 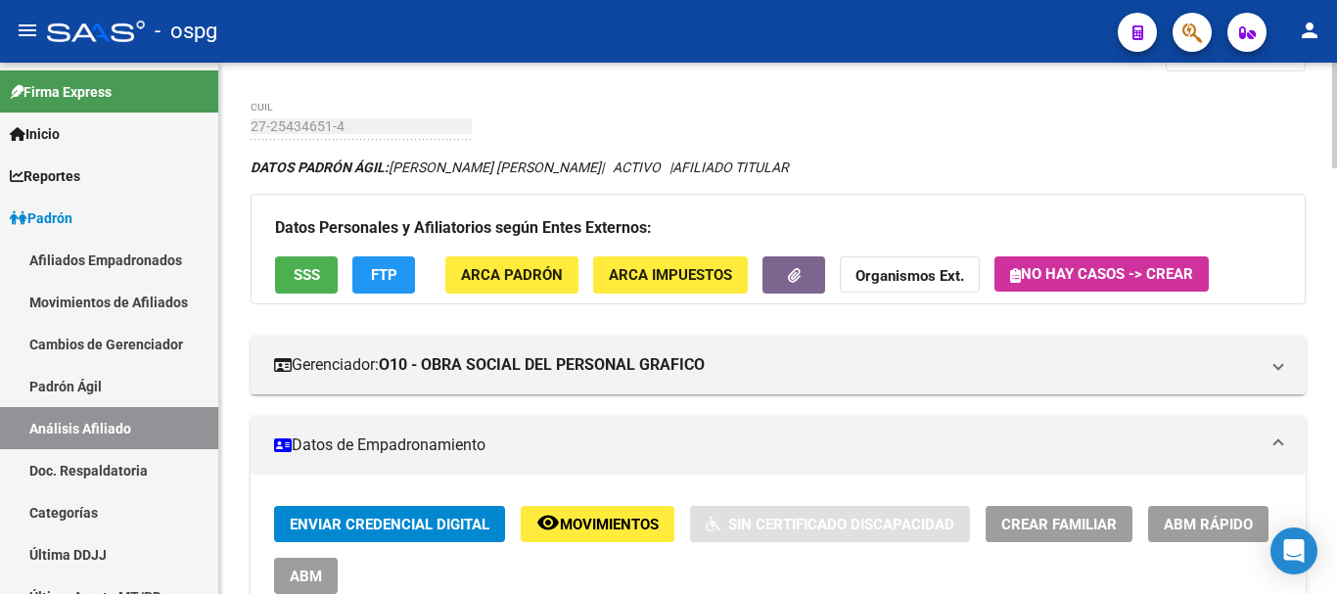 I want to click on button: ABM, so click(x=305, y=575).